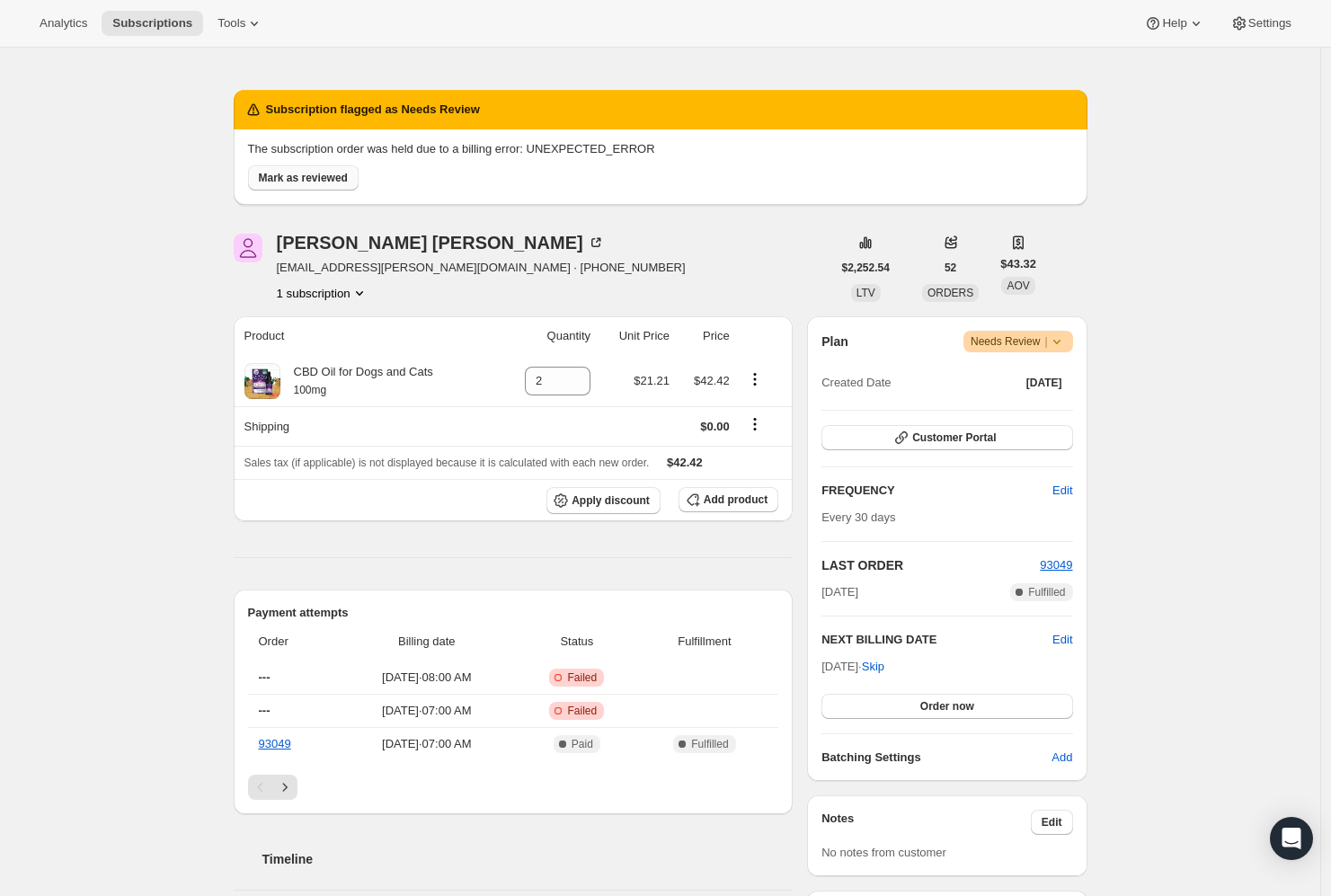  What do you see at coordinates (547, 336) in the screenshot?
I see `th: Quantity` at bounding box center [547, 336].